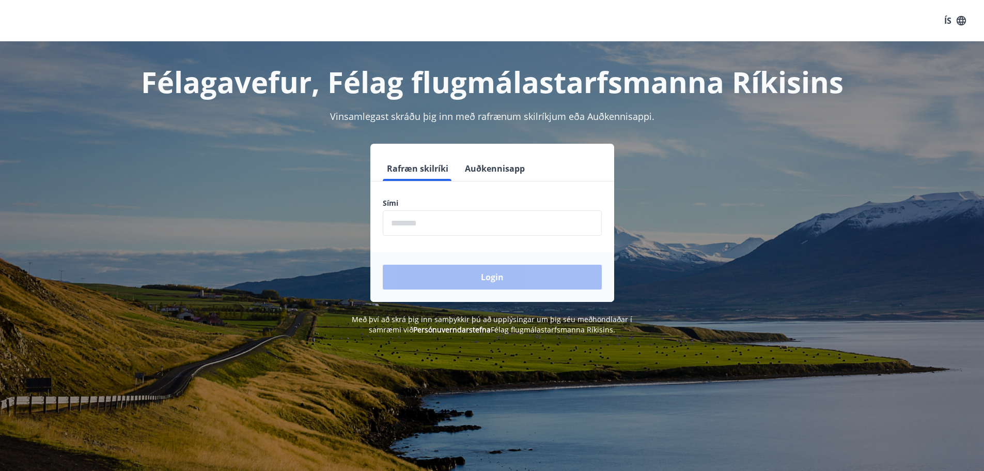 The image size is (984, 471). What do you see at coordinates (955, 21) in the screenshot?
I see `button: ÍS` at bounding box center [955, 21].